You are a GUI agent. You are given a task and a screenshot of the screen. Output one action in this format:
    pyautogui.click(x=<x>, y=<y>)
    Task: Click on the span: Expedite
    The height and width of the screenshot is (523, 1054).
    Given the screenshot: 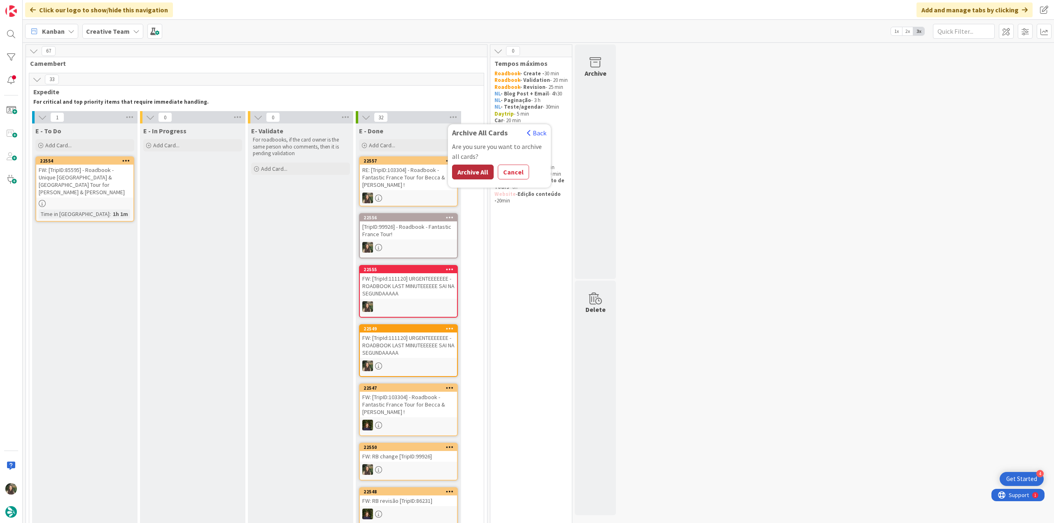 What is the action you would take?
    pyautogui.click(x=253, y=92)
    